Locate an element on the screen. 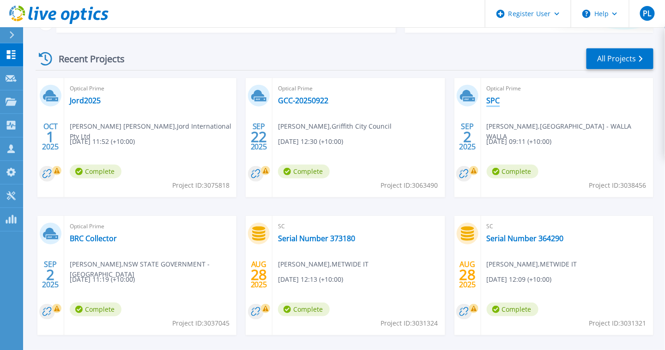  a: Serial Number 373180 is located at coordinates (316, 239).